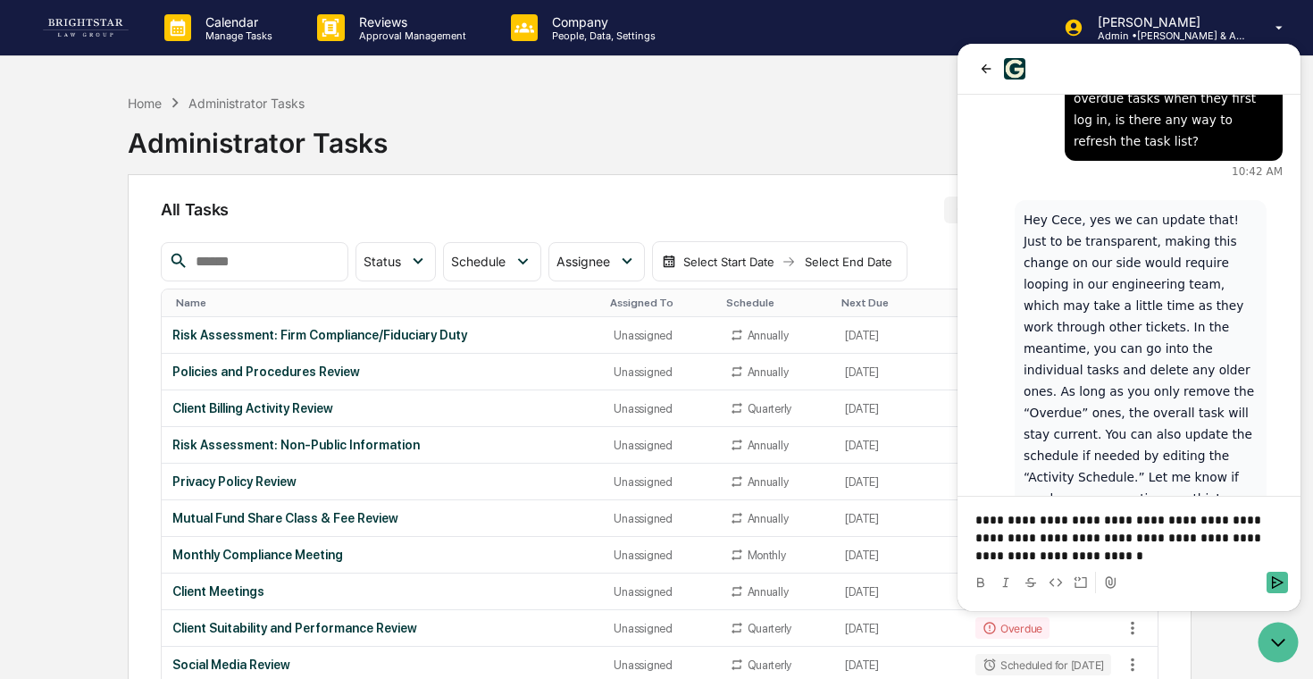 This screenshot has height=679, width=1313. Describe the element at coordinates (382, 591) in the screenshot. I see `div: Client Meetings` at that location.